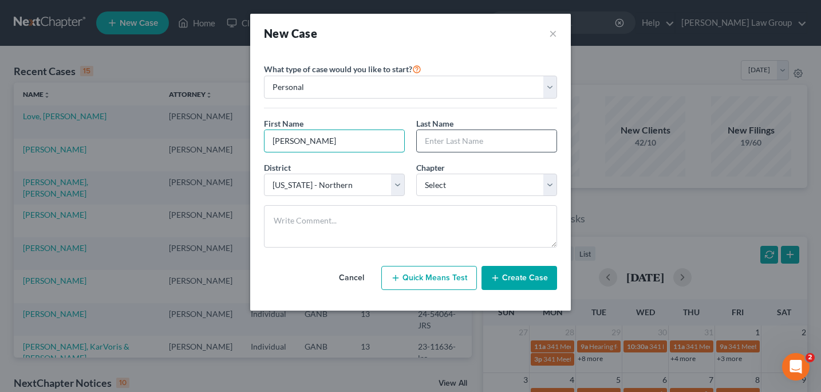 Image resolution: width=821 pixels, height=392 pixels. Describe the element at coordinates (487, 141) in the screenshot. I see `input: Enter Last Name` at that location.